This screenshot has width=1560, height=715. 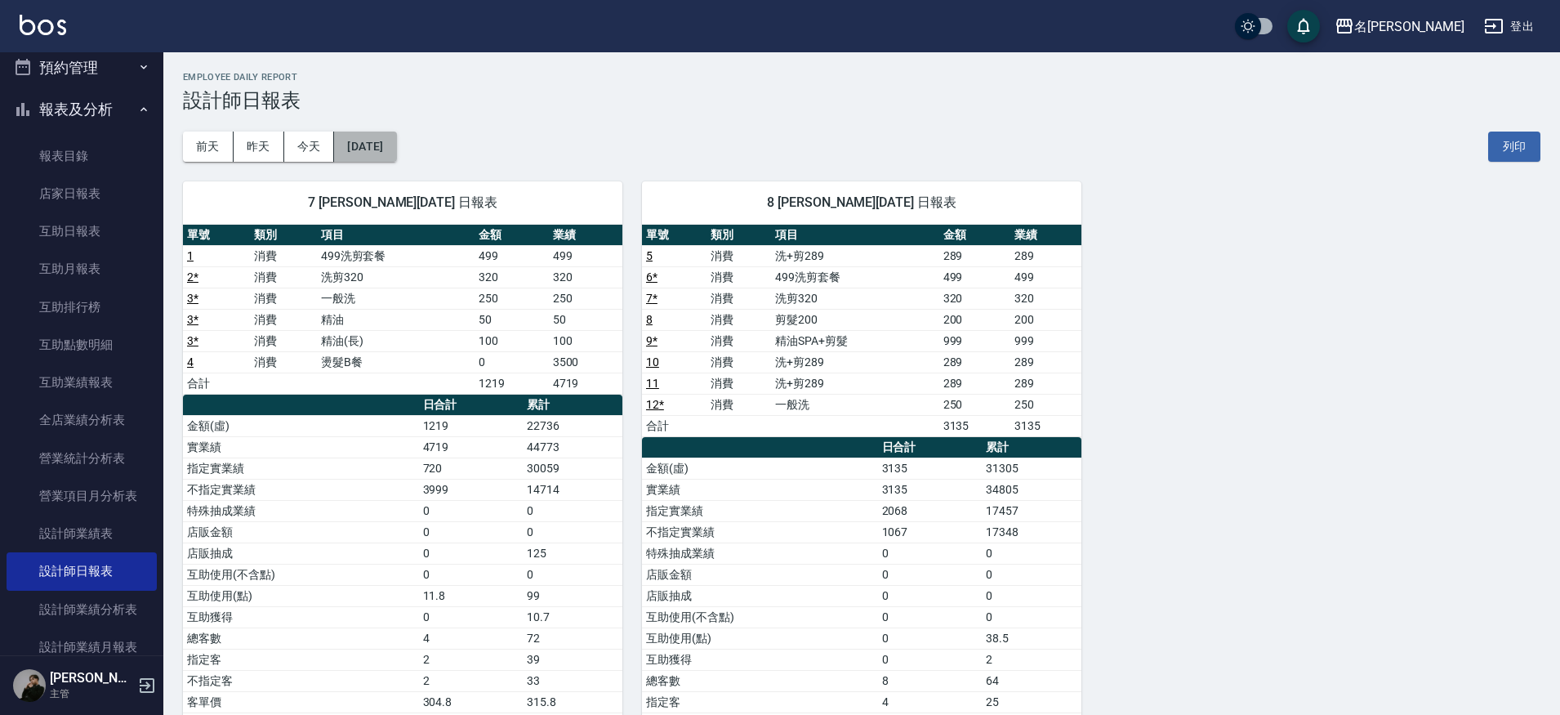 What do you see at coordinates (396, 362) in the screenshot?
I see `td: 燙髮B餐` at bounding box center [396, 362].